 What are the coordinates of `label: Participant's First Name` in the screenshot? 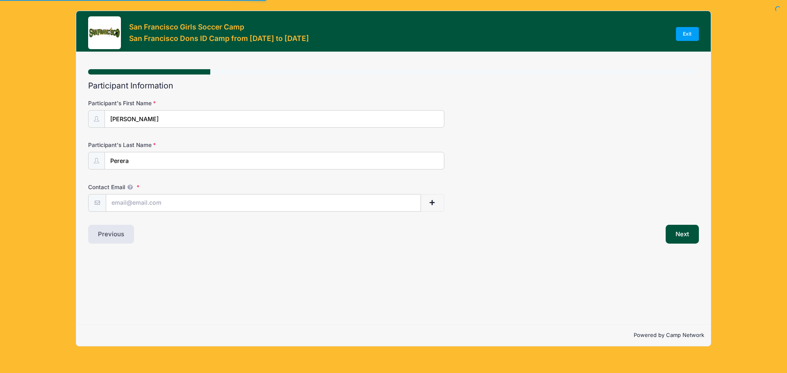 It's located at (190, 103).